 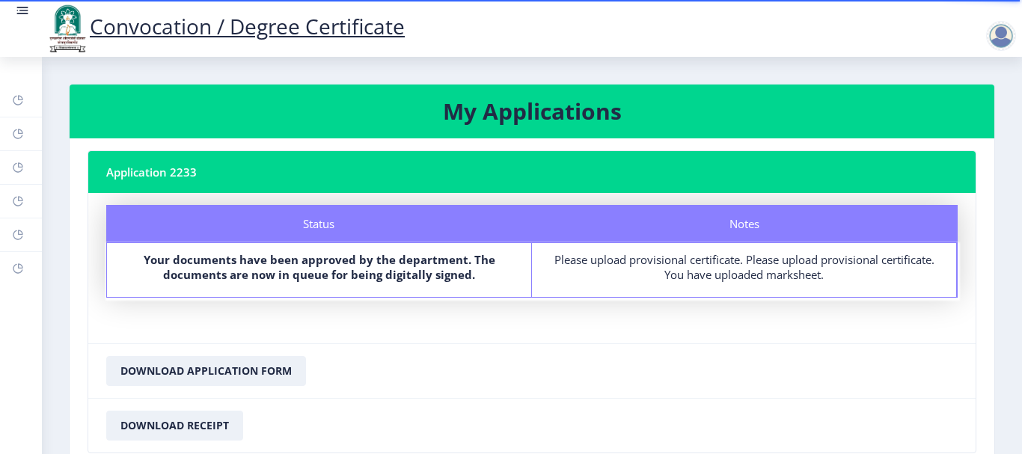 I want to click on button: Download Application Form, so click(x=206, y=371).